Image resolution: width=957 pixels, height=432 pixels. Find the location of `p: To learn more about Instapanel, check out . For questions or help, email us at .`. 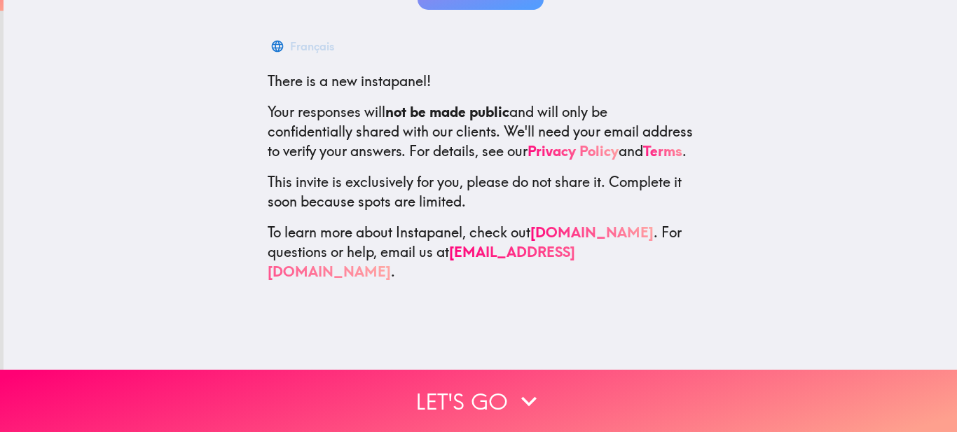

p: To learn more about Instapanel, check out . For questions or help, email us at . is located at coordinates (481, 252).